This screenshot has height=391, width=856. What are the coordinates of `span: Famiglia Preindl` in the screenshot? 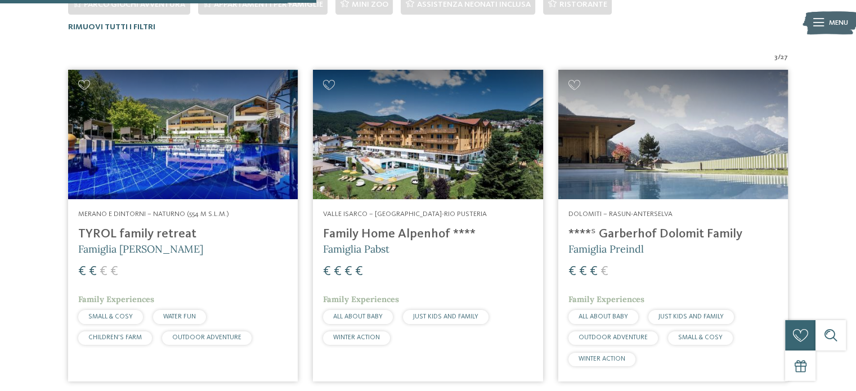 It's located at (606, 249).